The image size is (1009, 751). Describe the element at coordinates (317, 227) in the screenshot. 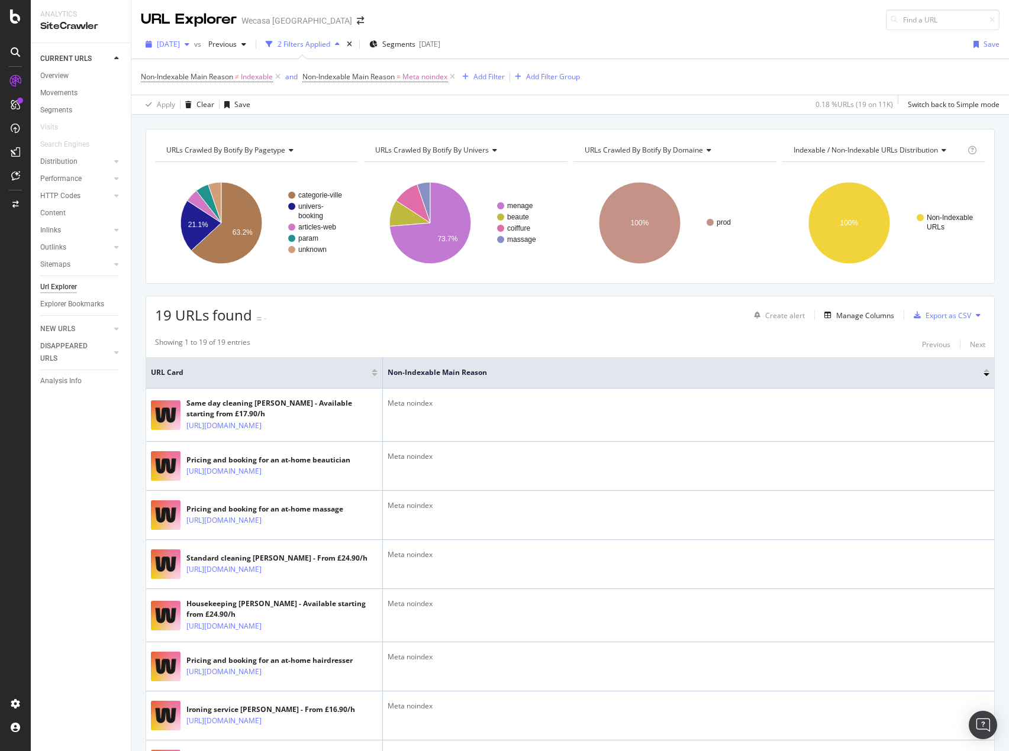

I see `text: articles-web` at that location.